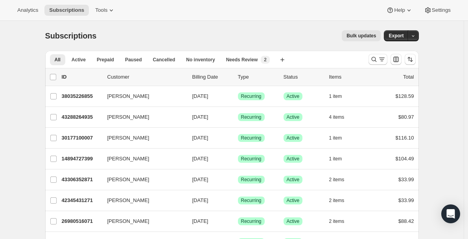 The width and height of the screenshot is (468, 239). What do you see at coordinates (200, 60) in the screenshot?
I see `span: No inventory` at bounding box center [200, 60].